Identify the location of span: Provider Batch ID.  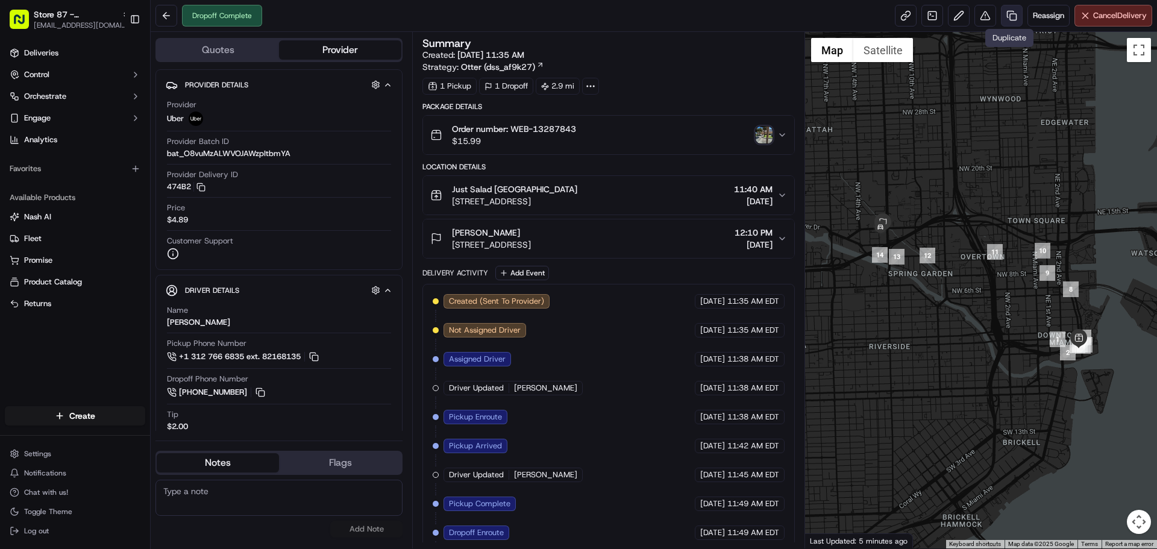
(198, 142).